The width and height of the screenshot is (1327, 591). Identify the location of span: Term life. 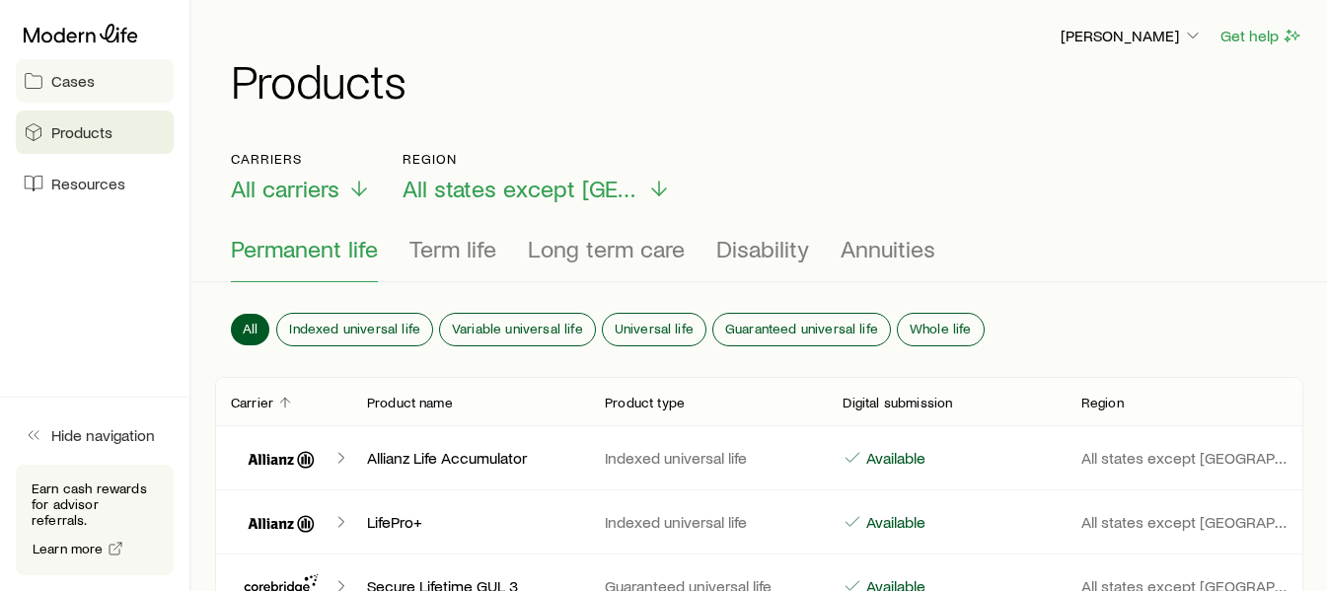
(453, 249).